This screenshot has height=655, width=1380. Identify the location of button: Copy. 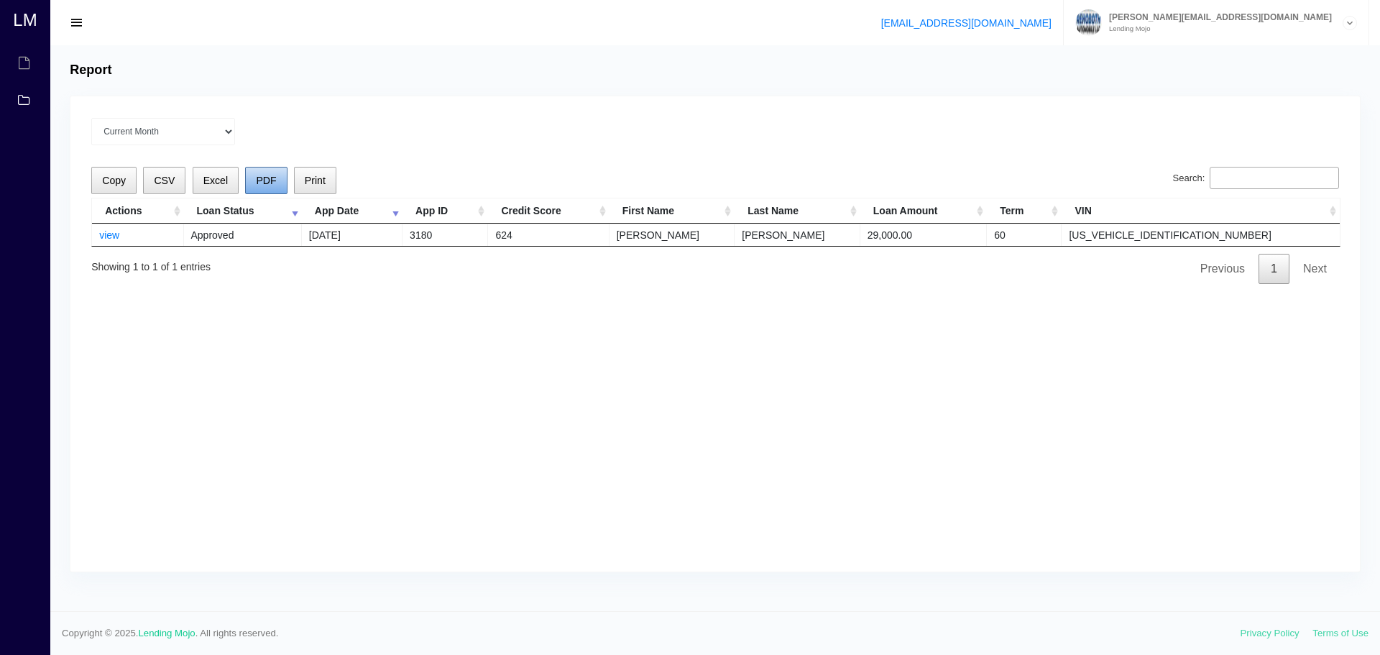
(114, 180).